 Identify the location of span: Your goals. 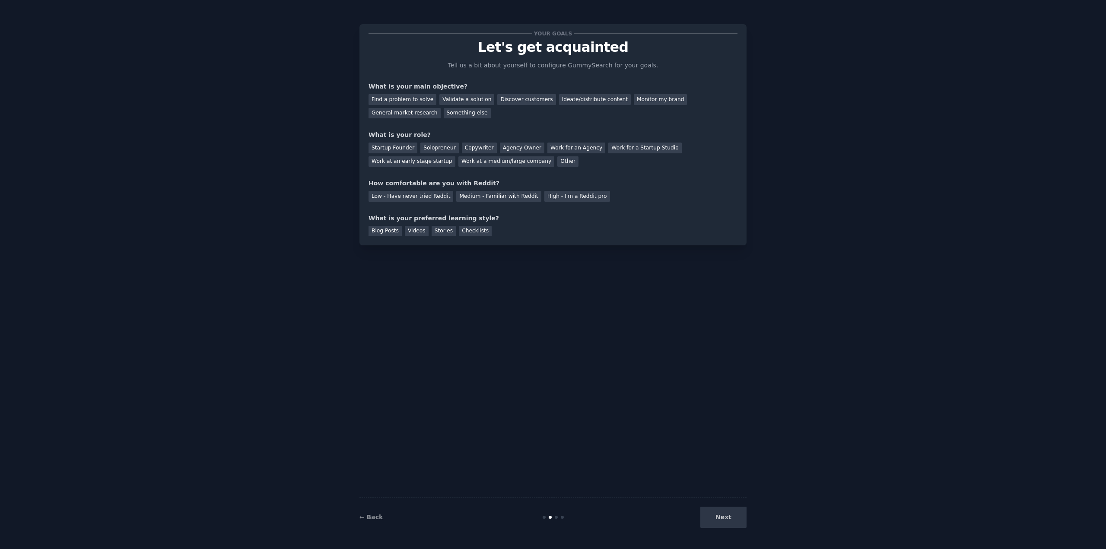
(553, 33).